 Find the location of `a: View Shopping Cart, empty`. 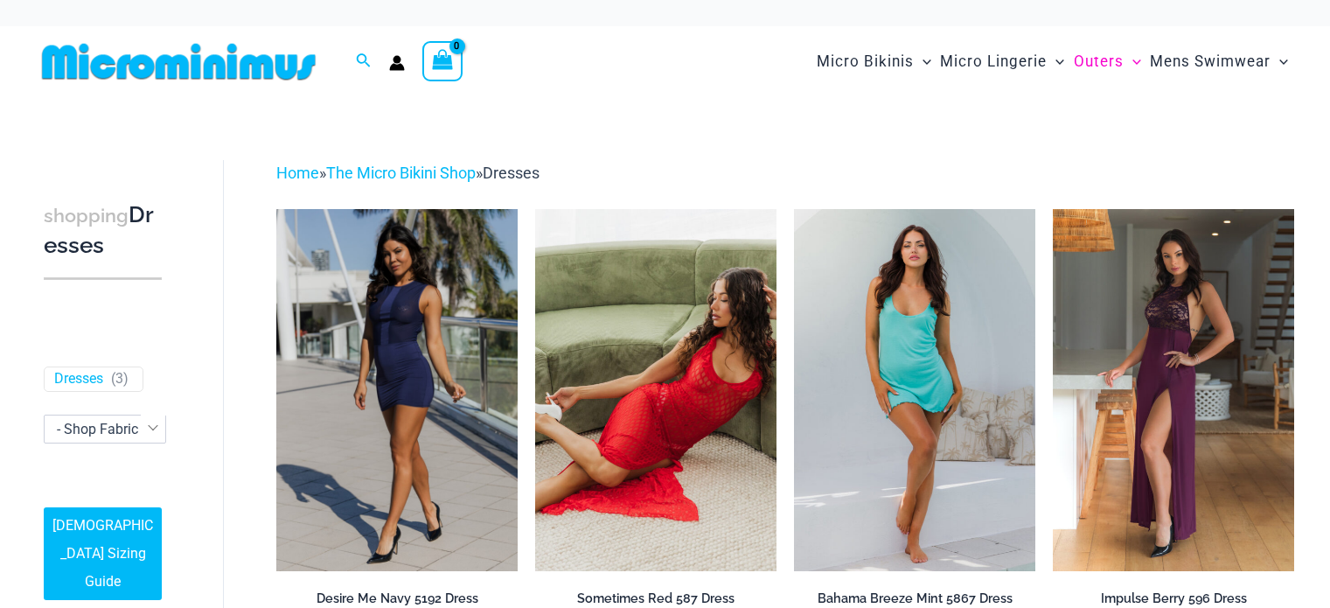

a: View Shopping Cart, empty is located at coordinates (443, 61).